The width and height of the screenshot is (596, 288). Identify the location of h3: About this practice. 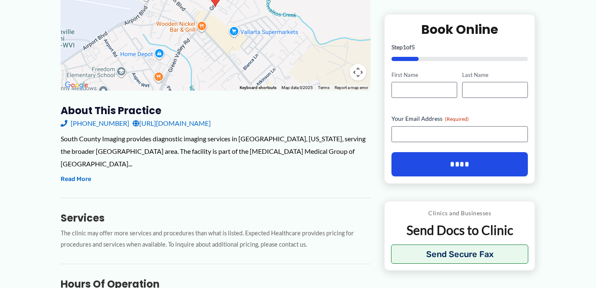
(215, 110).